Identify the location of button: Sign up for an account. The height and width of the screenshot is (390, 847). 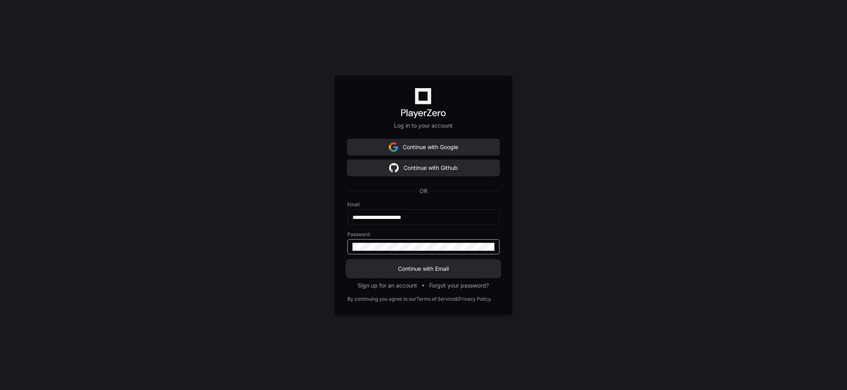
(387, 285).